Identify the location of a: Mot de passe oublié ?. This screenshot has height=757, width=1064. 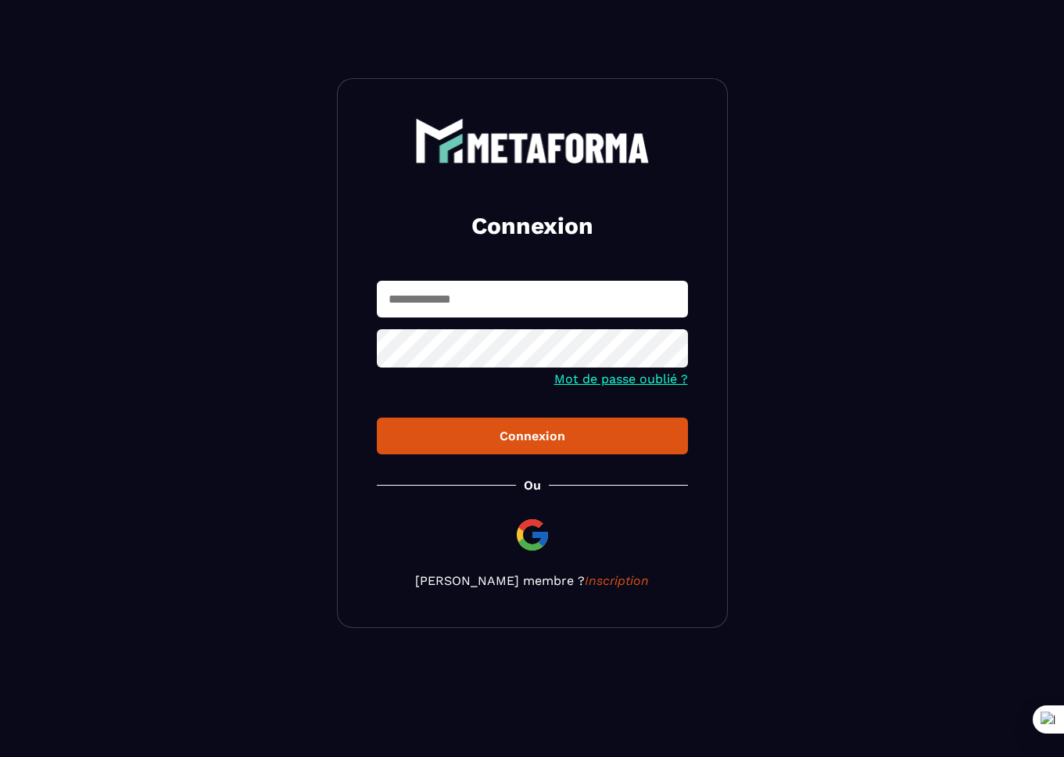
(621, 378).